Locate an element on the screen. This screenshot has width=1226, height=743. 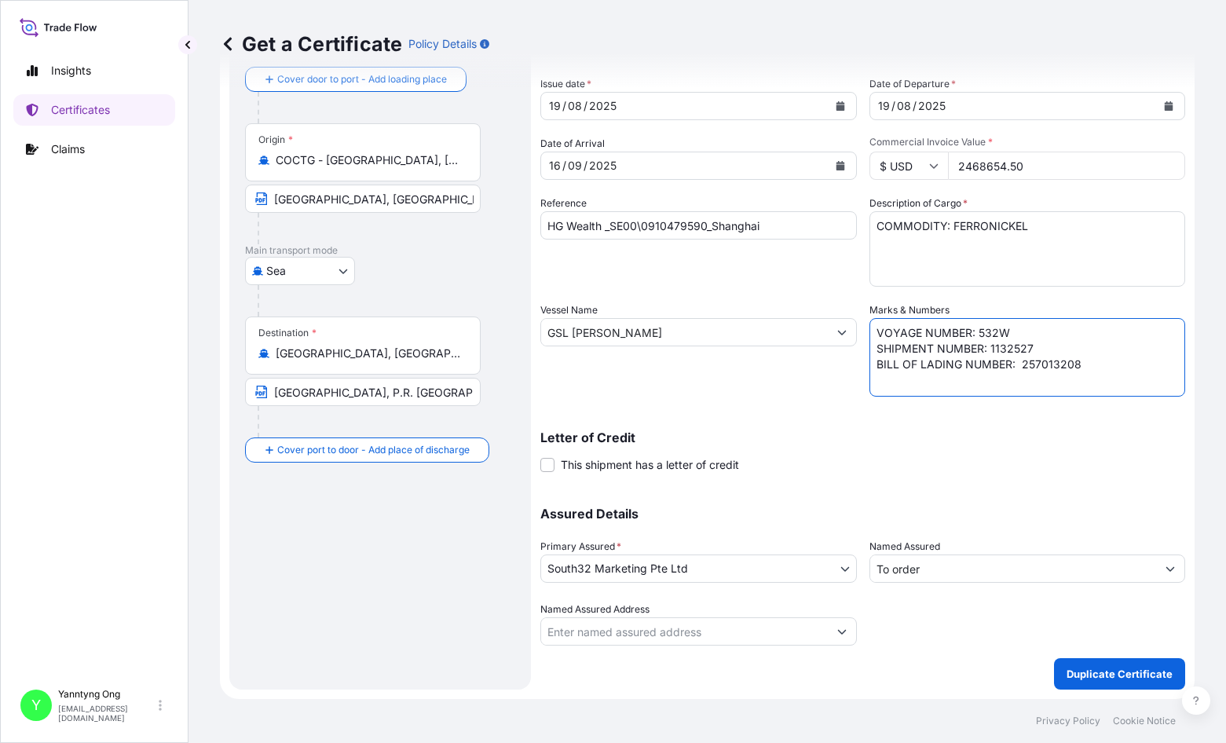
p: Cookie Notice is located at coordinates (1144, 721).